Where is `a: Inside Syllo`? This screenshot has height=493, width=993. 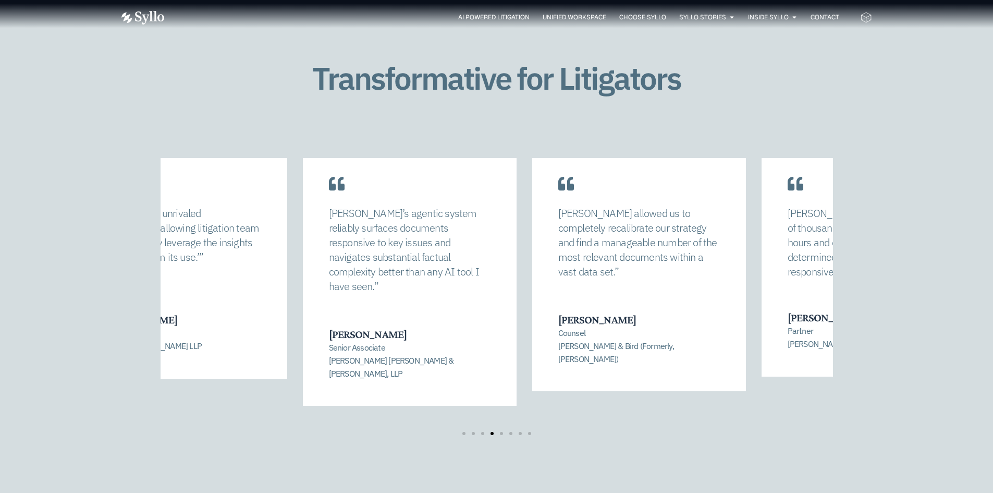
a: Inside Syllo is located at coordinates (768, 17).